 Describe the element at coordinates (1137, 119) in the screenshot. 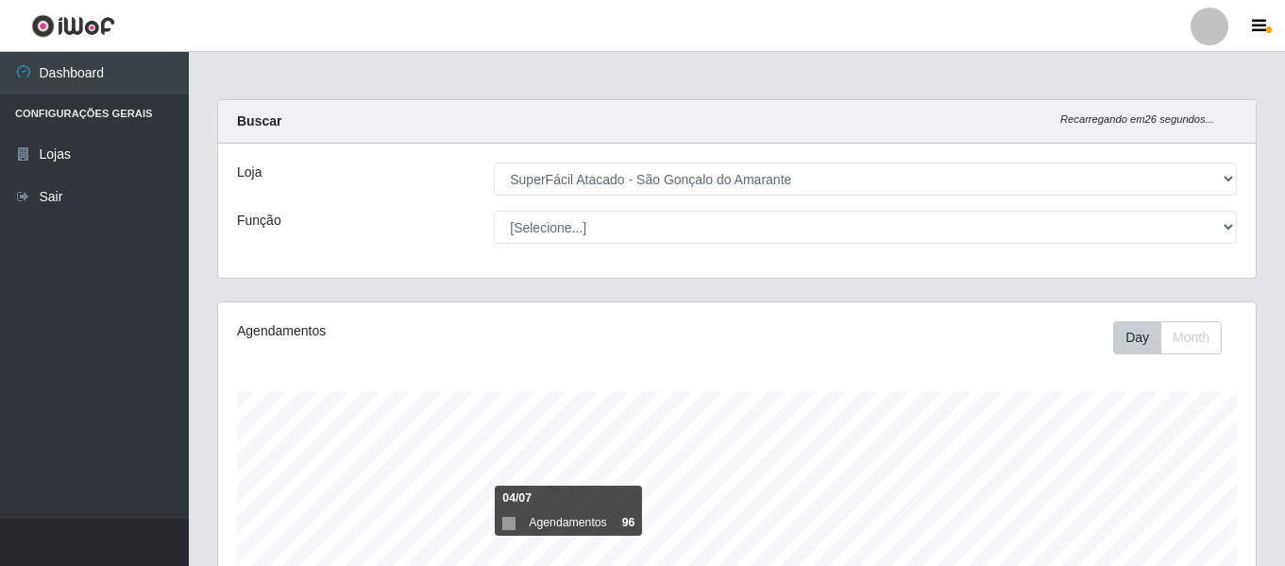

I see `i: Recarregando em 26 segundos...` at that location.